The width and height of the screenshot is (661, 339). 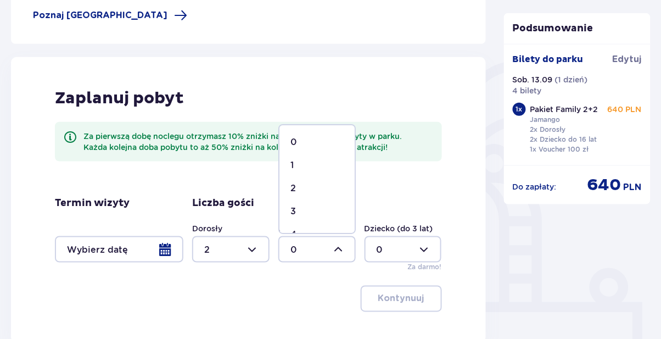 What do you see at coordinates (424, 267) in the screenshot?
I see `p: Za darmo!` at bounding box center [424, 267].